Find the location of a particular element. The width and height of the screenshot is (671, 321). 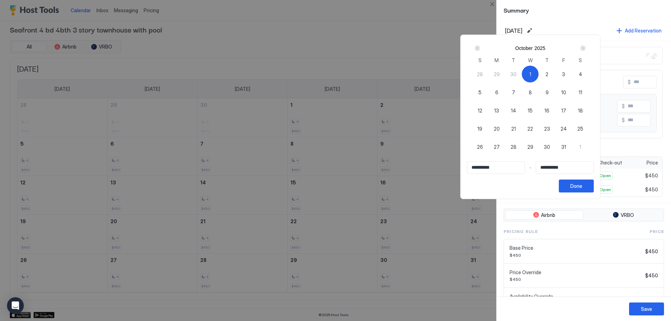

button: 18 is located at coordinates (581, 110).